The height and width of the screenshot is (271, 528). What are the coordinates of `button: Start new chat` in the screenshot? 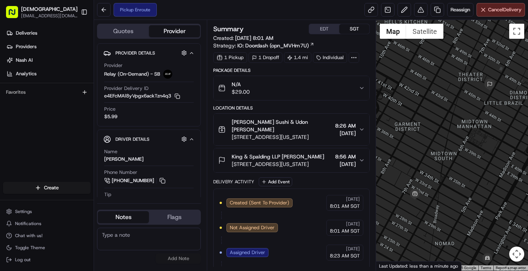 It's located at (132, 79).